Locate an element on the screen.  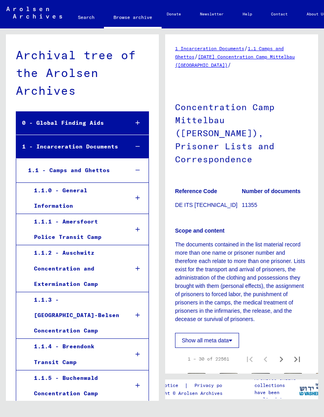
a: Donate is located at coordinates (174, 14).